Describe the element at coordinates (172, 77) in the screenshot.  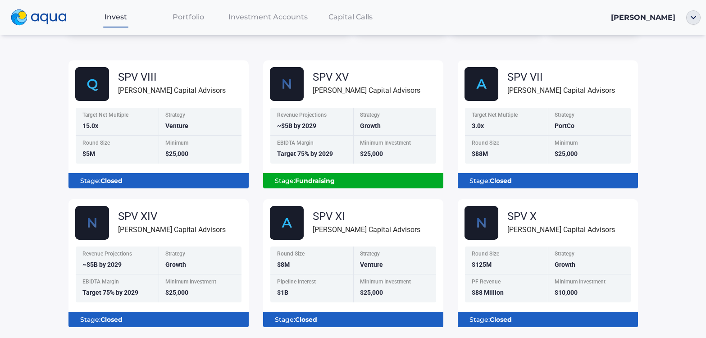
I see `div: SPV VIII` at that location.